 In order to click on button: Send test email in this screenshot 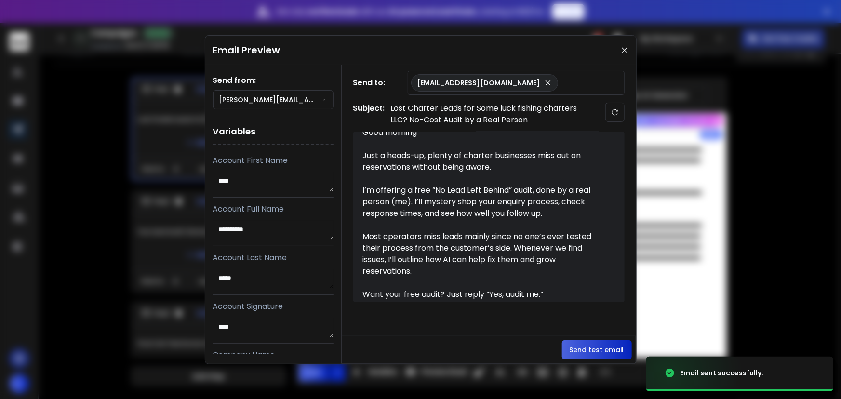, I will do `click(597, 350)`.